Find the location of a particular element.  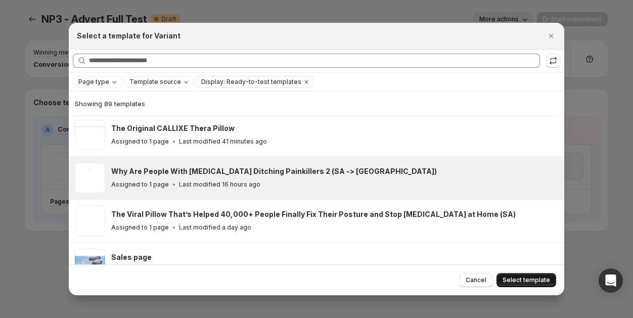

button: Select template is located at coordinates (526, 280).